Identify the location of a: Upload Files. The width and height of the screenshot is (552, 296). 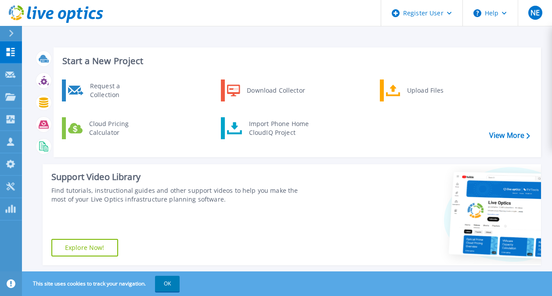
(425, 91).